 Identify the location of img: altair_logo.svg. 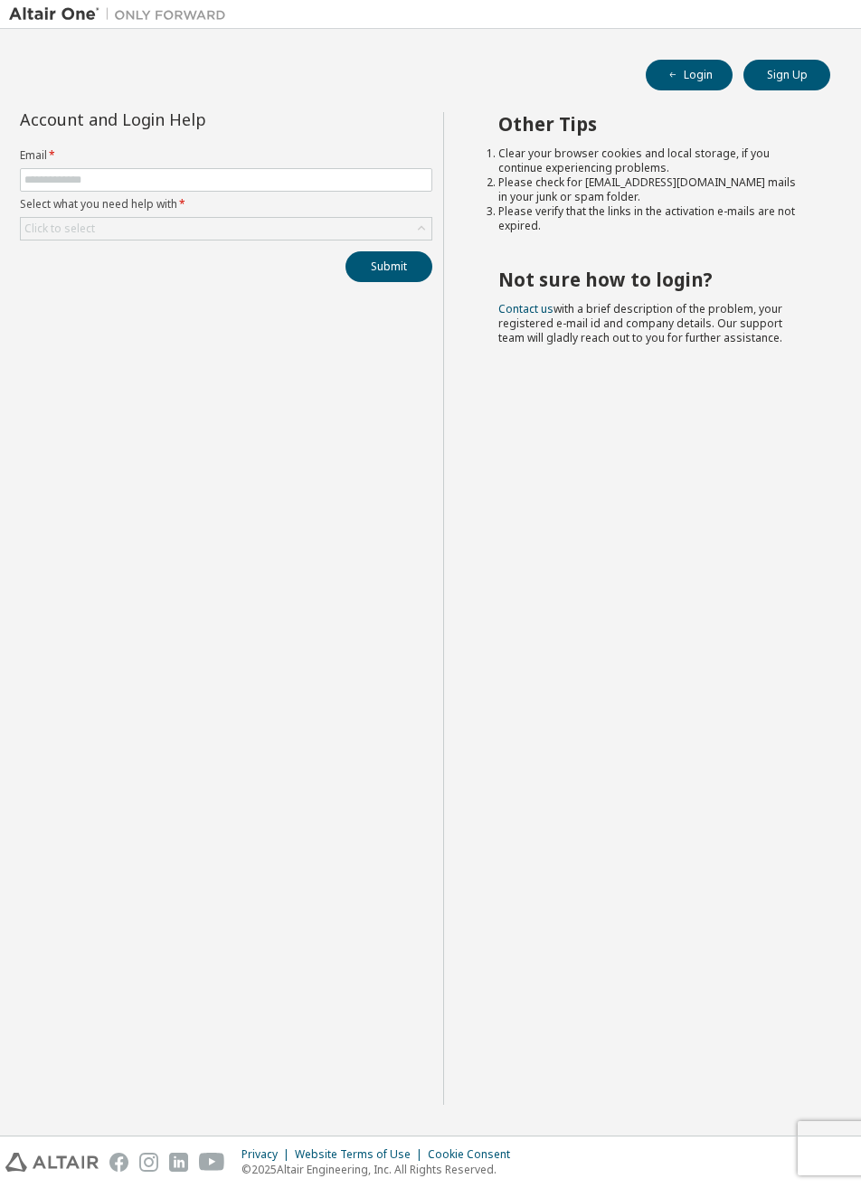
(52, 1162).